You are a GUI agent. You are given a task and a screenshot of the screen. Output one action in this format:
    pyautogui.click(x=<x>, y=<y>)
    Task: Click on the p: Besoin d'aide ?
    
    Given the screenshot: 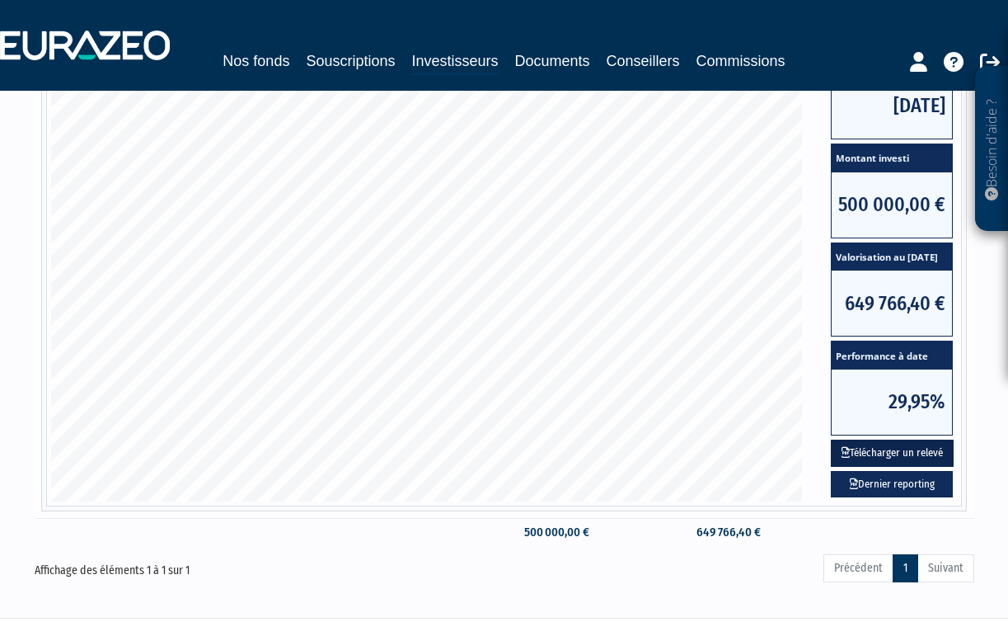 What is the action you would take?
    pyautogui.click(x=992, y=149)
    